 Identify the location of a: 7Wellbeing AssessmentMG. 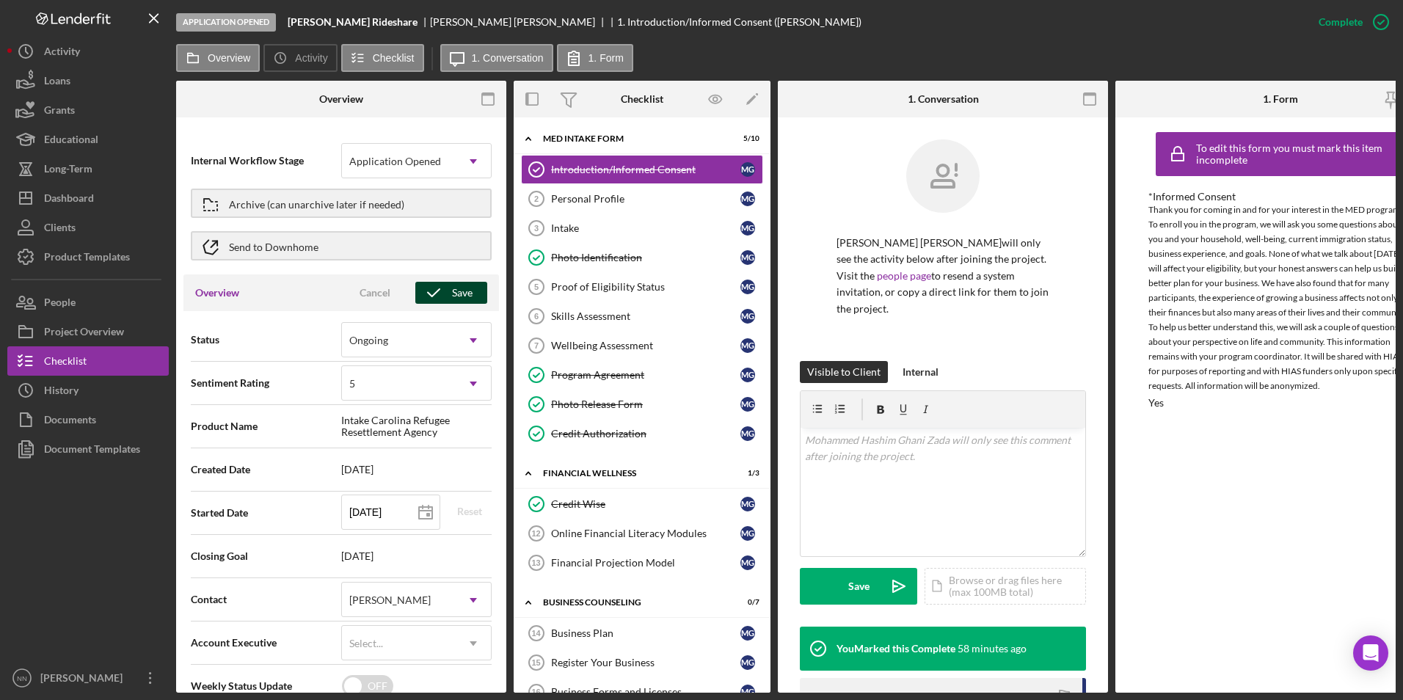
(642, 346).